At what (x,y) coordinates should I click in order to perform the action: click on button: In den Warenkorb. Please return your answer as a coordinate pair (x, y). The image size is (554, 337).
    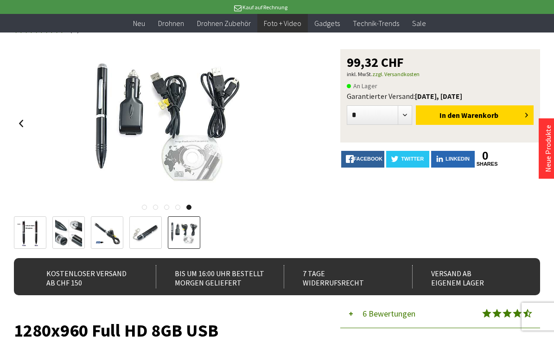
    Looking at the image, I should click on (475, 115).